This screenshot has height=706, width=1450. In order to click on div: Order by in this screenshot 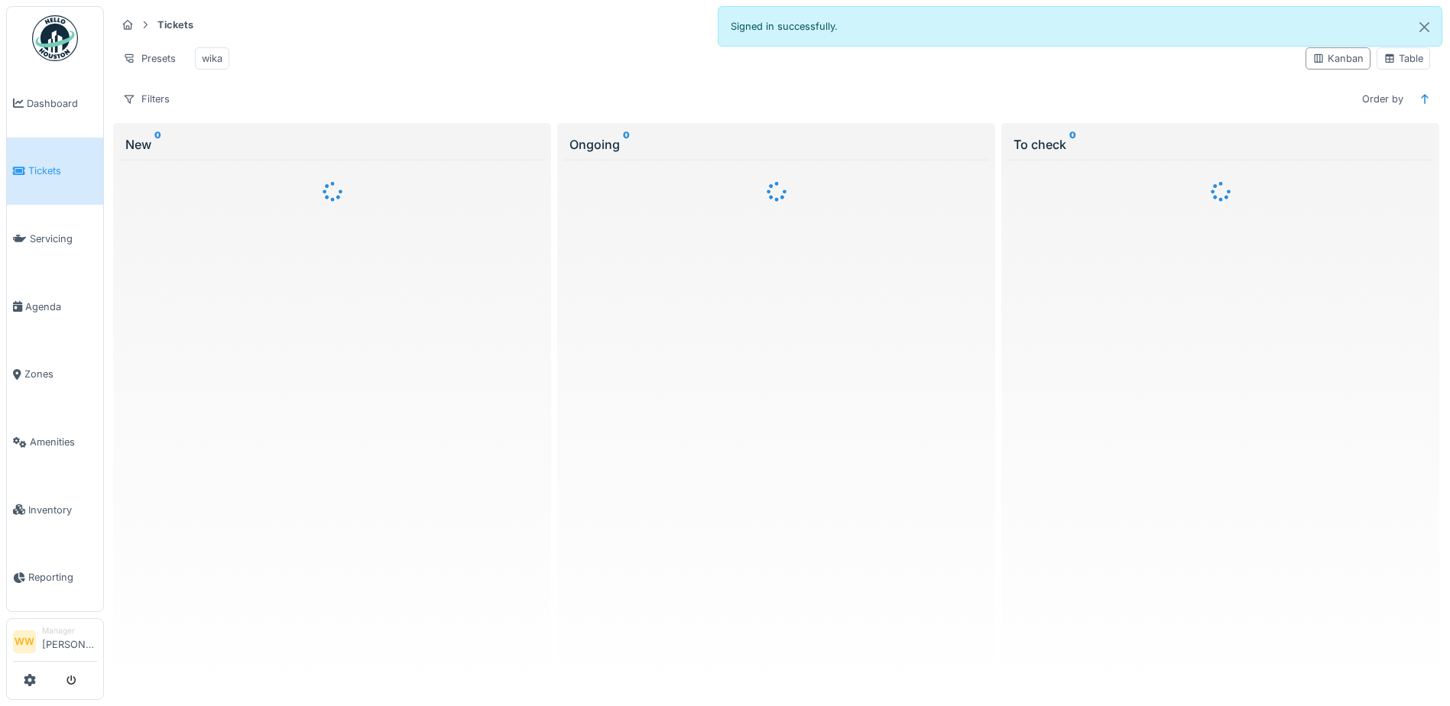, I will do `click(1383, 99)`.